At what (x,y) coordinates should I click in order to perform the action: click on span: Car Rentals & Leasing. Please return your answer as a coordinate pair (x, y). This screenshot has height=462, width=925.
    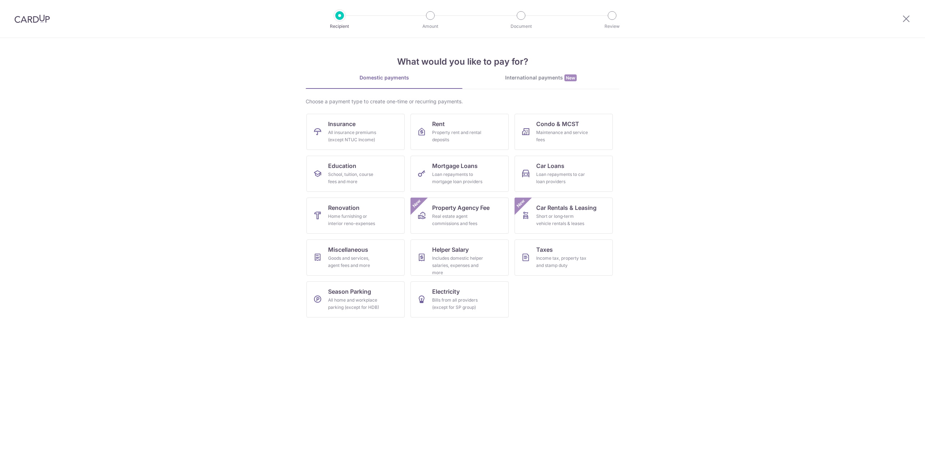
    Looking at the image, I should click on (566, 208).